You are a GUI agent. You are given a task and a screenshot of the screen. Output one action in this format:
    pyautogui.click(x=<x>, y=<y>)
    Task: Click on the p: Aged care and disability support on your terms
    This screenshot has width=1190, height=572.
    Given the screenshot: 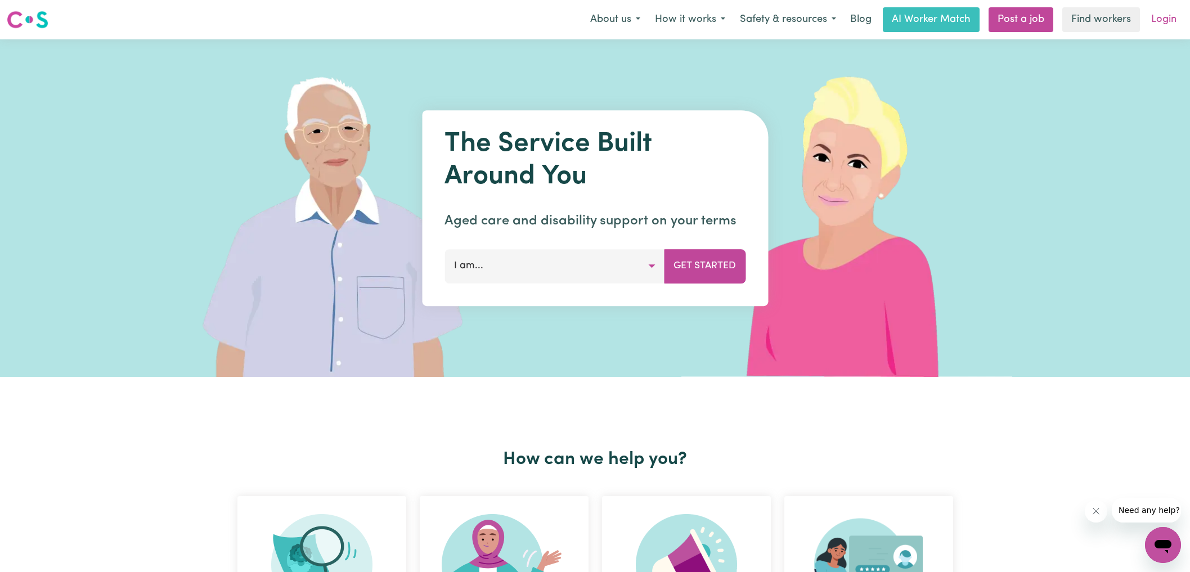 What is the action you would take?
    pyautogui.click(x=595, y=221)
    